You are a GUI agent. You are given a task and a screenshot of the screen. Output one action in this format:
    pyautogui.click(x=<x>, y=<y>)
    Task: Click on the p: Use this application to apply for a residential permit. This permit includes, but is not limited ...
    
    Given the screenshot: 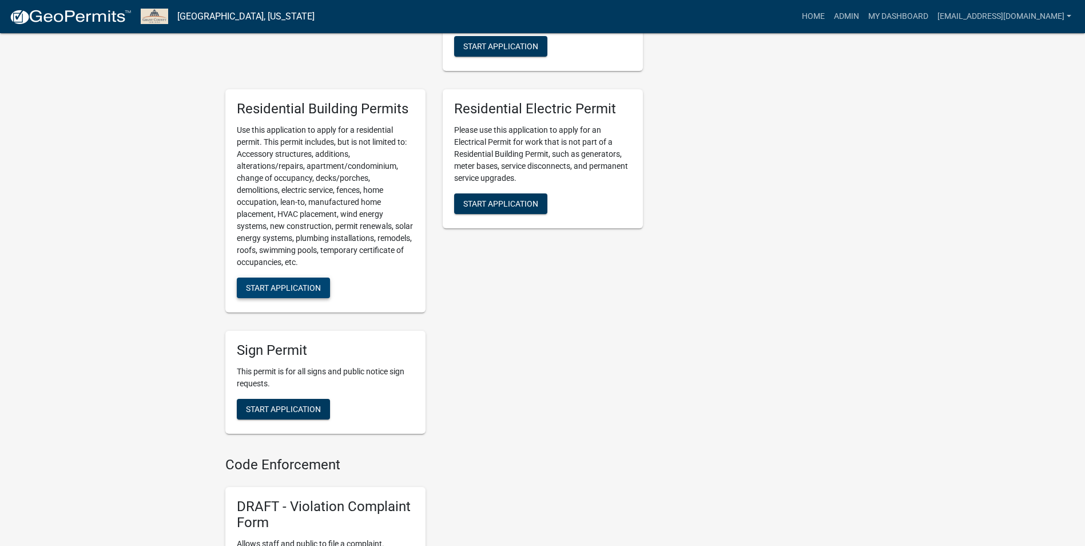 What is the action you would take?
    pyautogui.click(x=326, y=196)
    